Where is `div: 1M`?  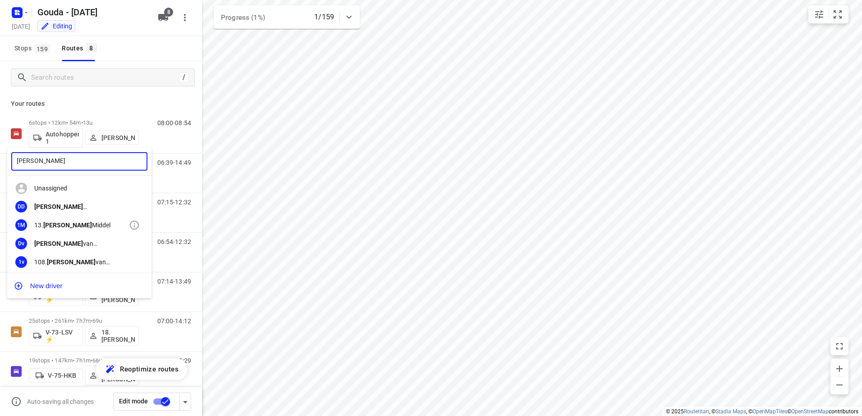 div: 1M is located at coordinates (21, 225).